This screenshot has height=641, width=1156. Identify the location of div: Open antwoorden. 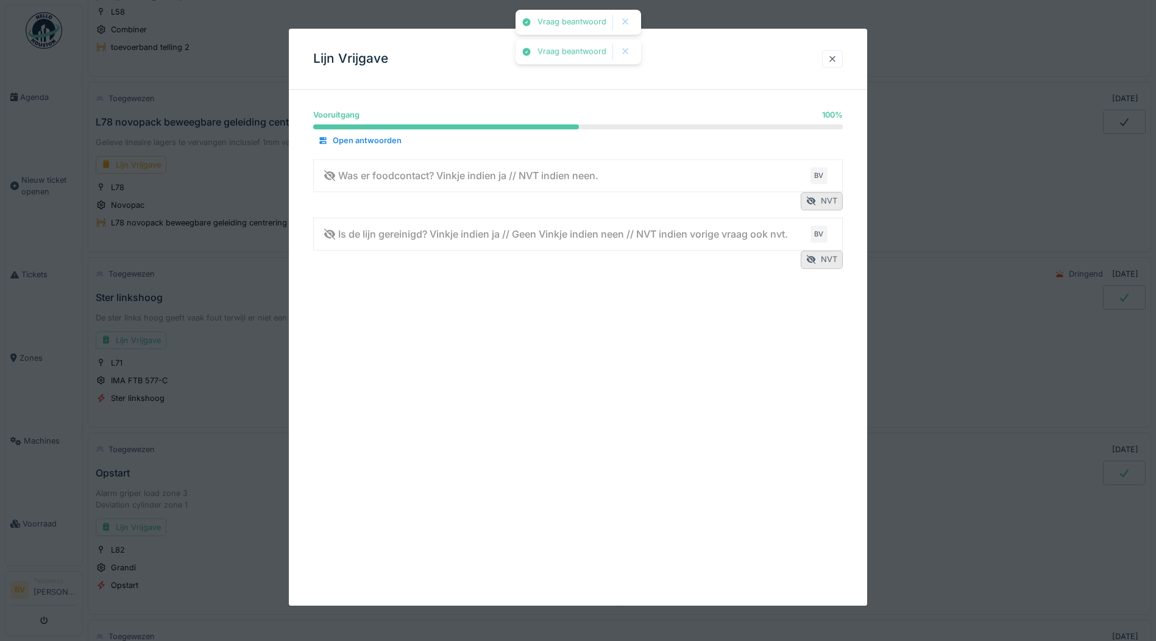
(360, 141).